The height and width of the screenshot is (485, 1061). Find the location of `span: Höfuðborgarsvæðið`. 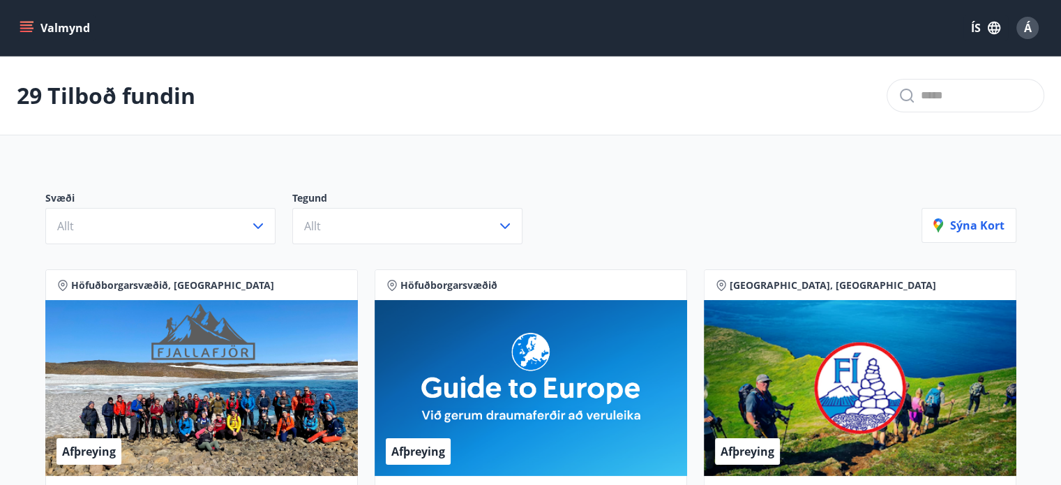

span: Höfuðborgarsvæðið is located at coordinates (449, 285).